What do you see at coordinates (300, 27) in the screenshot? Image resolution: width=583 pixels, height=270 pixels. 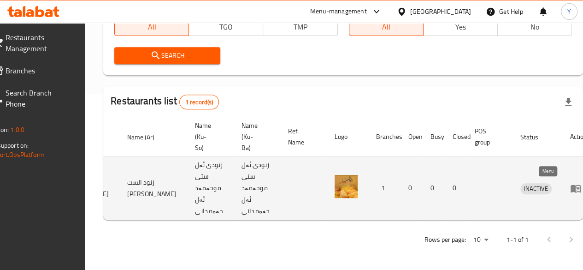 I see `span: TMP` at bounding box center [300, 27].